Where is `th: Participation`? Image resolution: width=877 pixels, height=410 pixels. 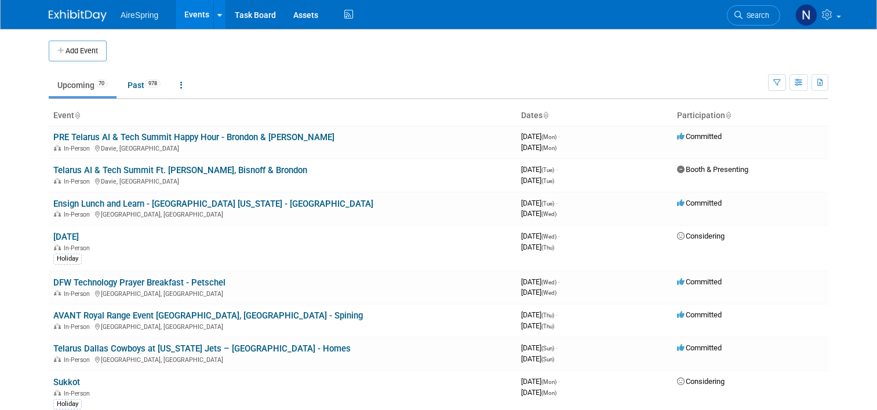
th: Participation is located at coordinates (750, 116).